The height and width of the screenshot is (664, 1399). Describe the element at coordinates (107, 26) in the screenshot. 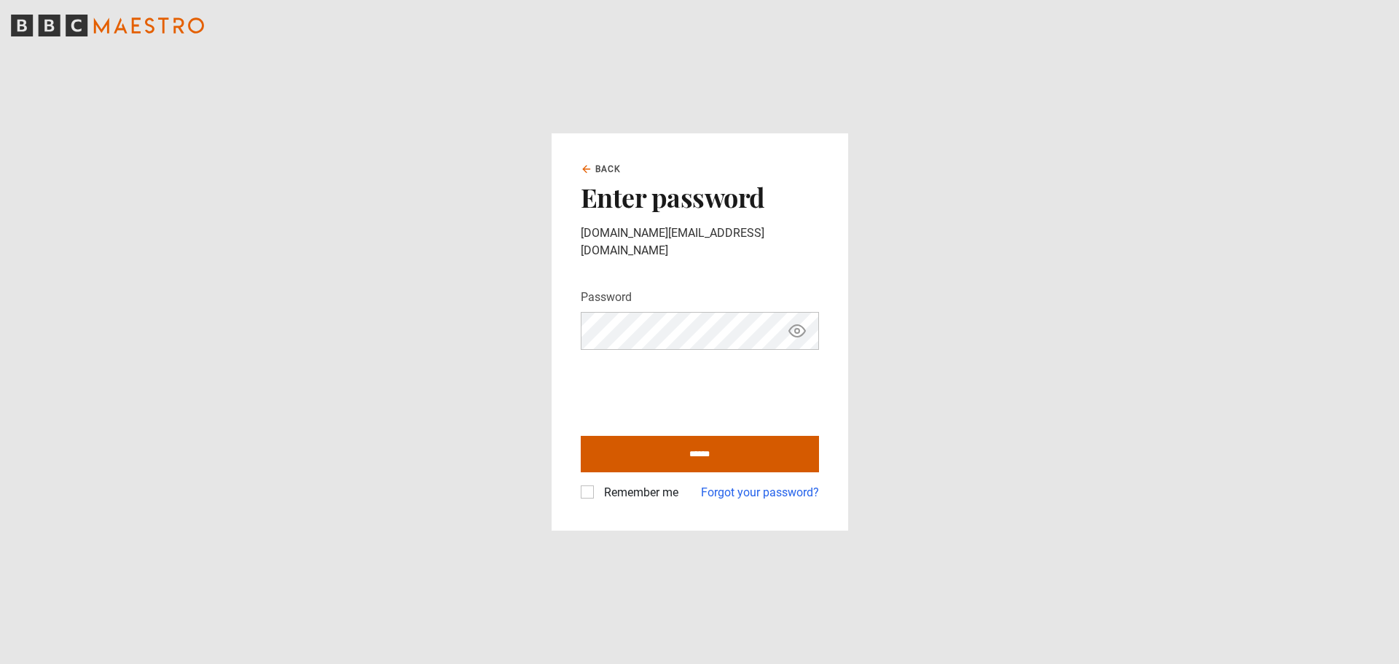

I see `svg: BBC Maestro` at that location.